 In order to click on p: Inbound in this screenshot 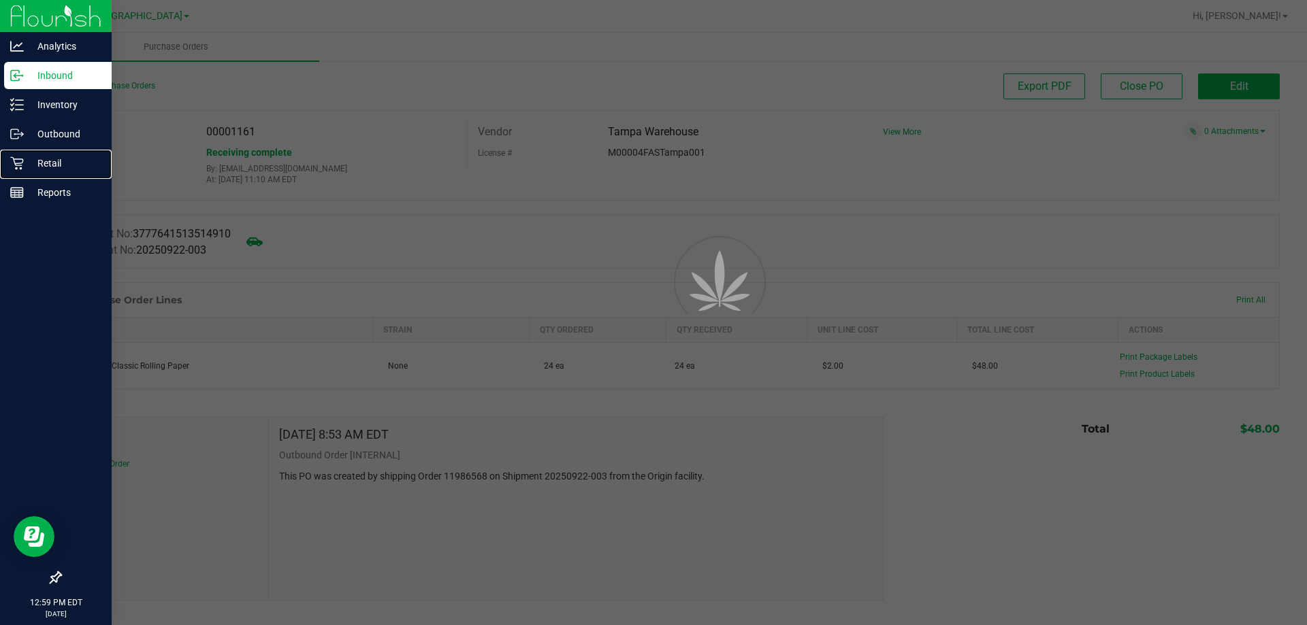, I will do `click(65, 76)`.